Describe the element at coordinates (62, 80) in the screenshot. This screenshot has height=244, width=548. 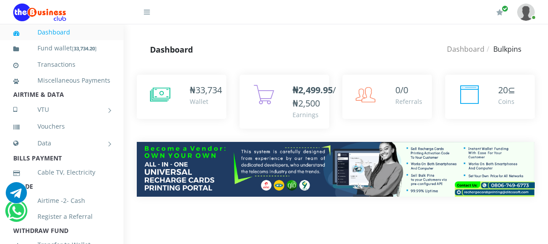
I see `a: Miscellaneous Payments` at that location.